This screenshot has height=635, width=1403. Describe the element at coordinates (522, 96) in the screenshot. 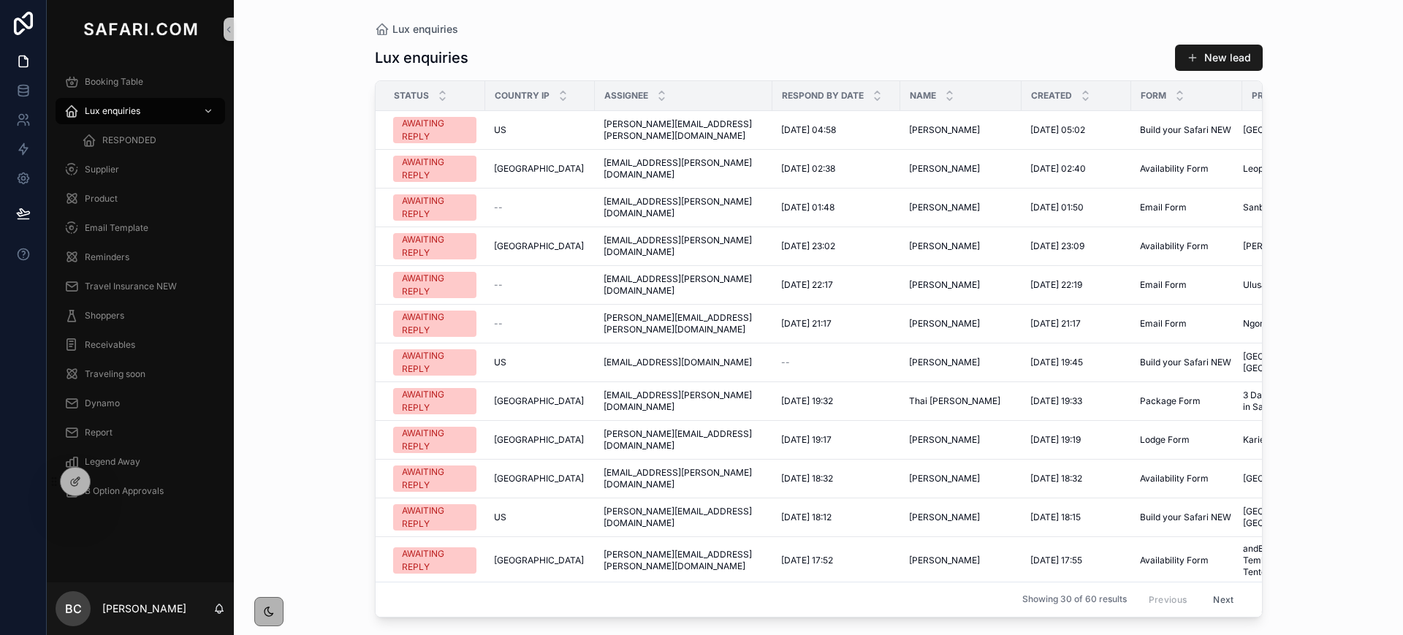

I see `span: Country IP` at that location.